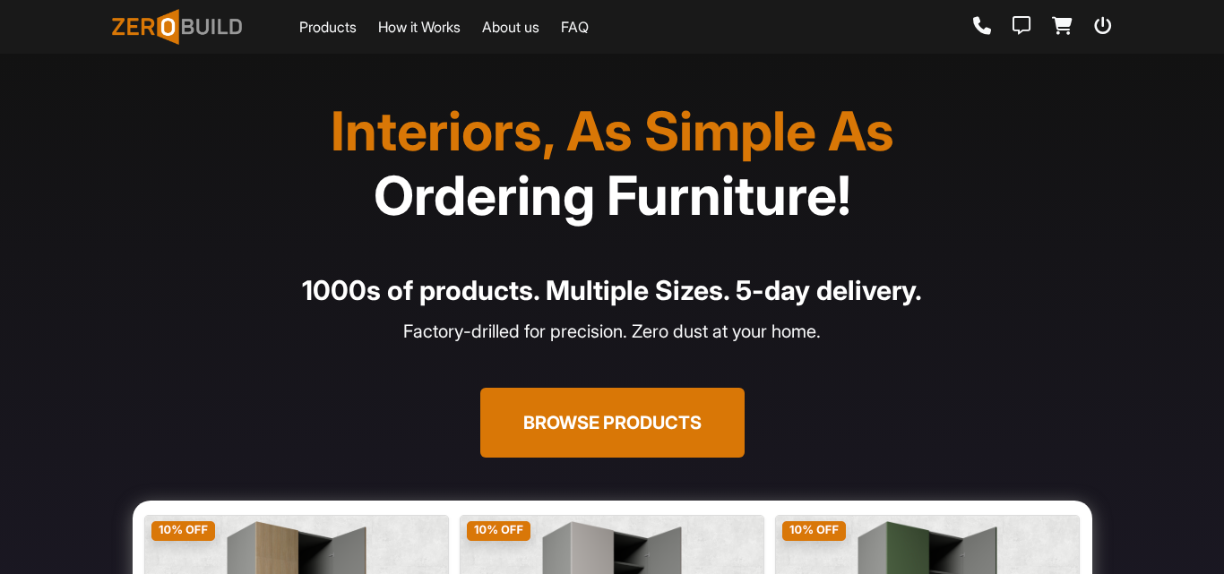 Image resolution: width=1224 pixels, height=574 pixels. What do you see at coordinates (612, 423) in the screenshot?
I see `button: Browse Products` at bounding box center [612, 423].